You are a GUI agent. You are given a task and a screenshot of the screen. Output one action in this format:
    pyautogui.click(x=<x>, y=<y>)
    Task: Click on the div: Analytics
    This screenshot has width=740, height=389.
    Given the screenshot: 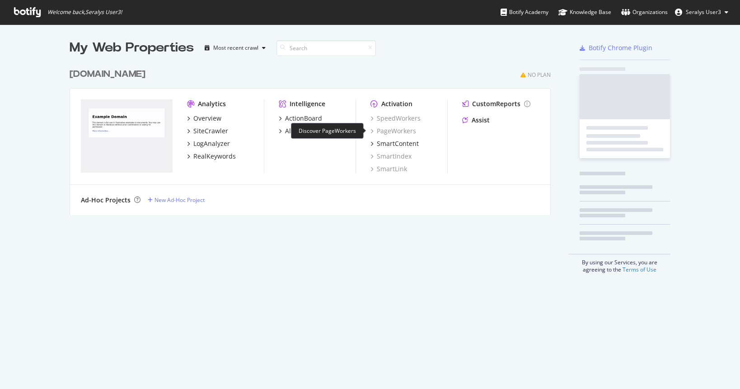 What is the action you would take?
    pyautogui.click(x=212, y=104)
    